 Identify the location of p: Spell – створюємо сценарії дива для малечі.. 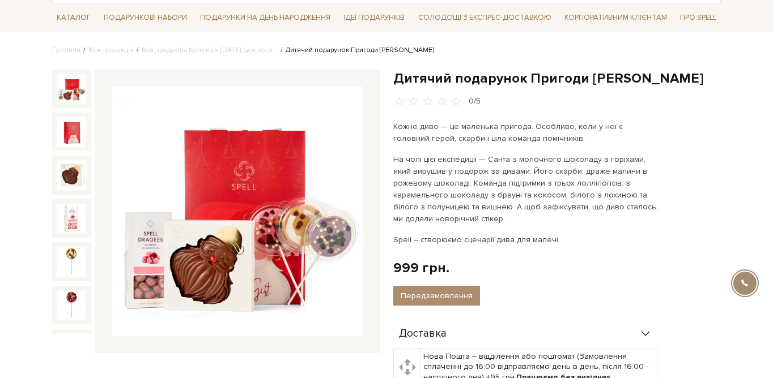
(526, 240).